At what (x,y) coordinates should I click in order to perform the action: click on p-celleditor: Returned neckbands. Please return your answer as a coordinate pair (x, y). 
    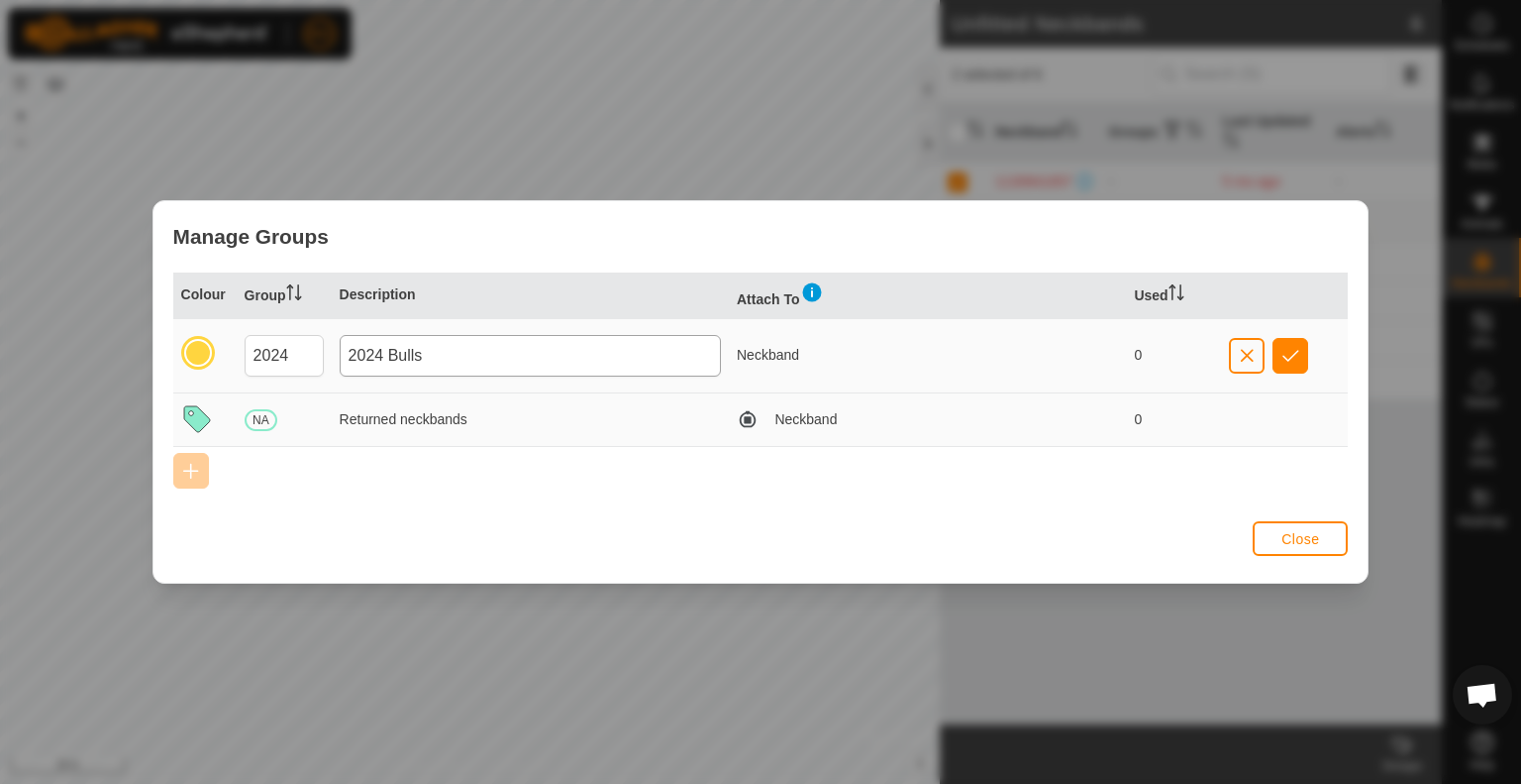
    Looking at the image, I should click on (403, 419).